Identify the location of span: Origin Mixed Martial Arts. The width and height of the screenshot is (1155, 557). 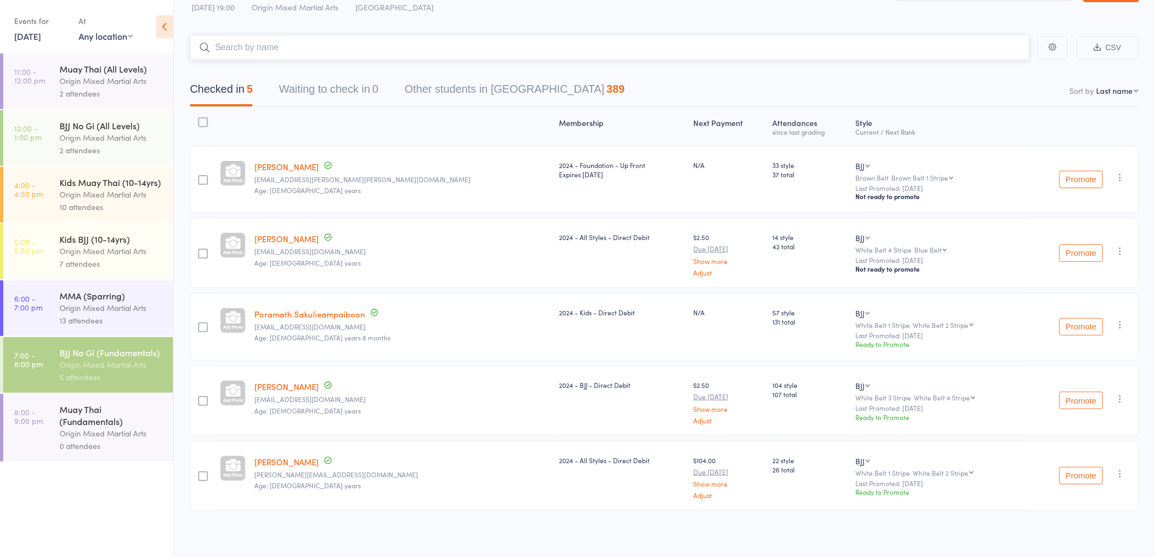
(295, 7).